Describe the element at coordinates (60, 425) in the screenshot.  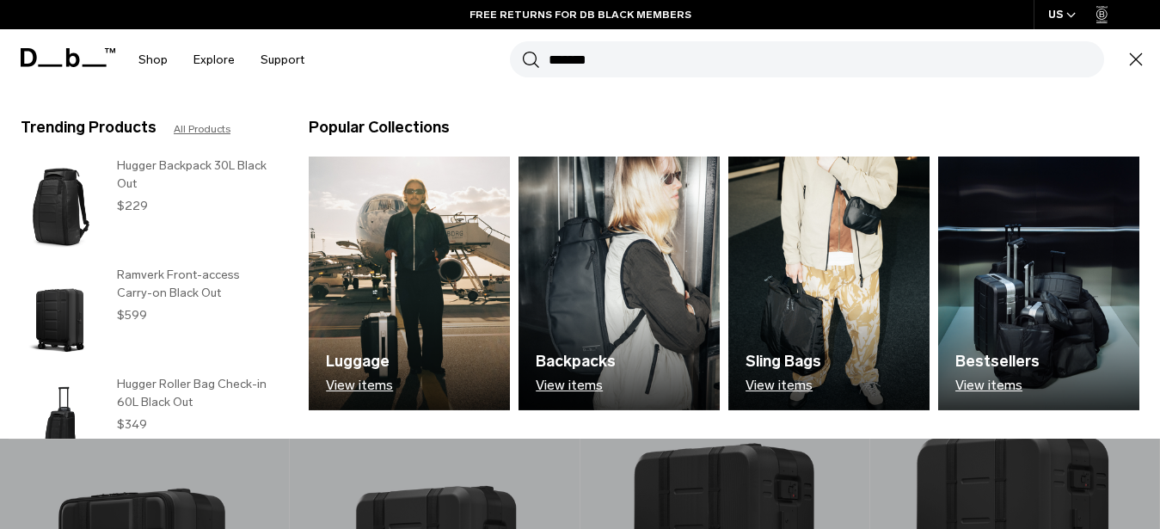
I see `img: Hugger Roller Bag Check-in 60L Black Out` at that location.